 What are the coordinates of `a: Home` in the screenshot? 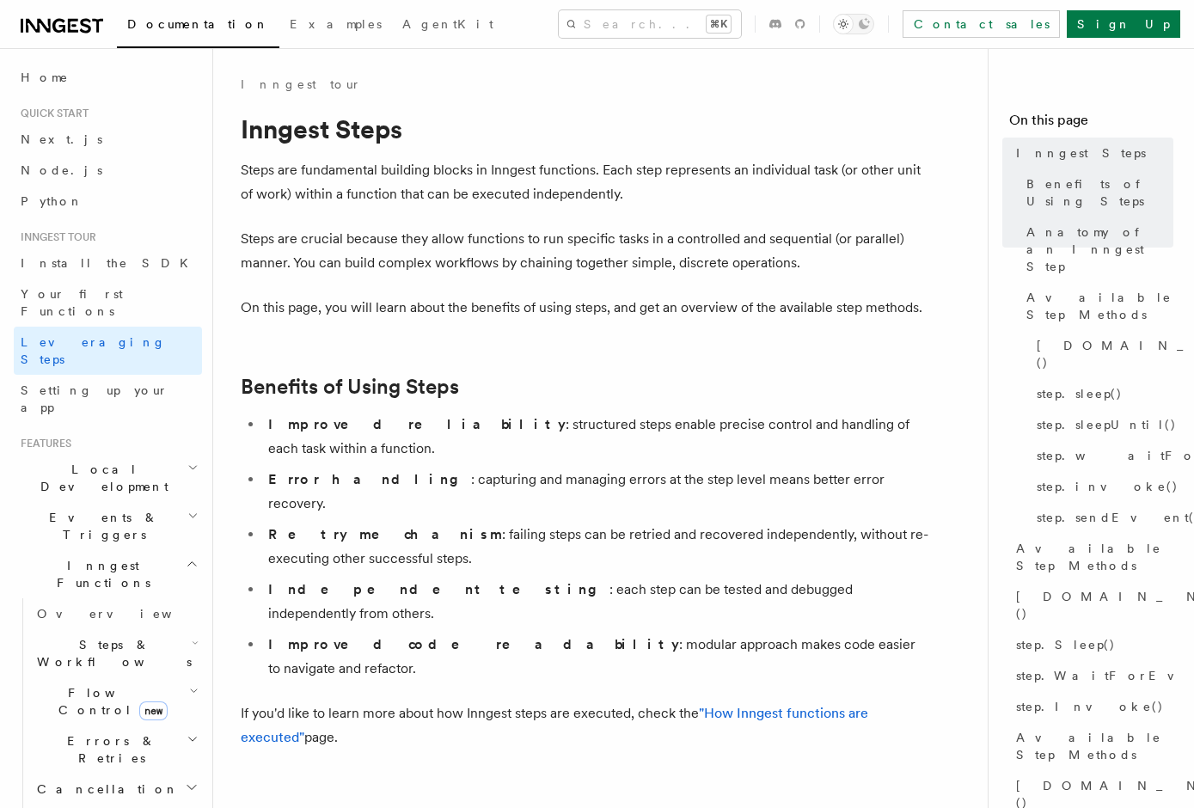 It's located at (107, 77).